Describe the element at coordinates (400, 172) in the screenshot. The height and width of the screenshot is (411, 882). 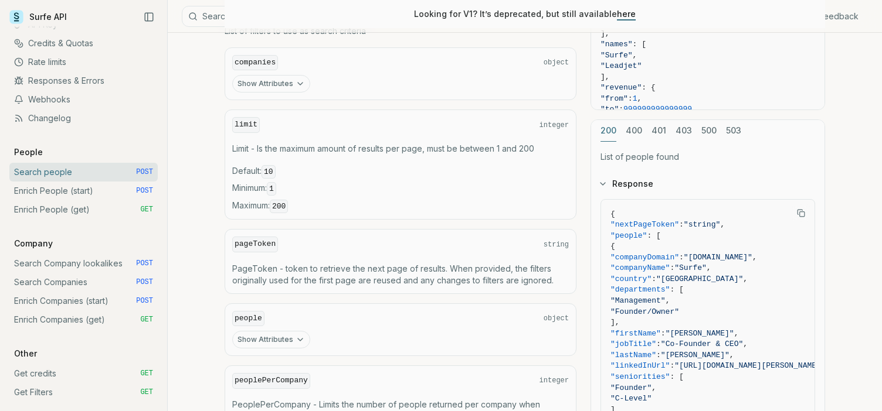
I see `span: Default :` at that location.